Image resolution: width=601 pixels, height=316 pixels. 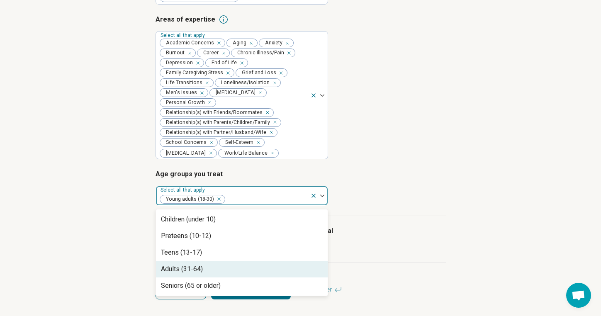 What do you see at coordinates (244, 153) in the screenshot?
I see `span: Work/Life Balance` at bounding box center [244, 153].